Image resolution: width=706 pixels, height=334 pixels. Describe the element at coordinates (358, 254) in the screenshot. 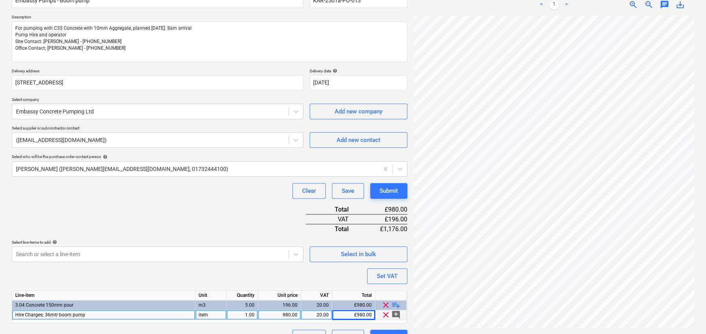

I see `div: Select in bulk` at that location.